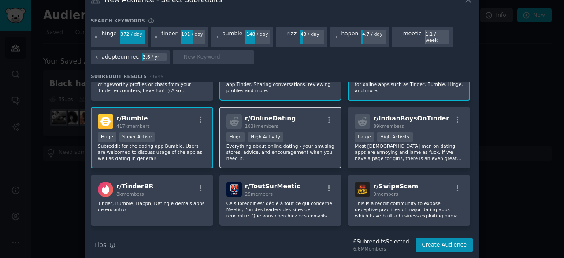 This screenshot has height=258, width=564. I want to click on p: Subreddit for the dating app Bumble. Users are welcomed to discuss usage of the app as well as da..., so click(152, 152).